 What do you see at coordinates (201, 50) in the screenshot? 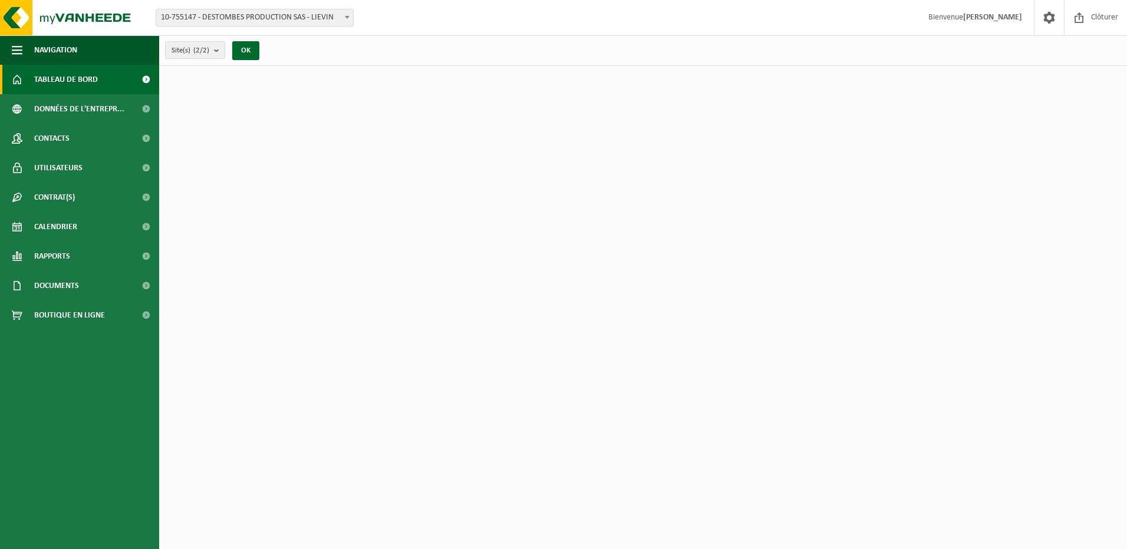
I see `count: (2/2)` at bounding box center [201, 50].